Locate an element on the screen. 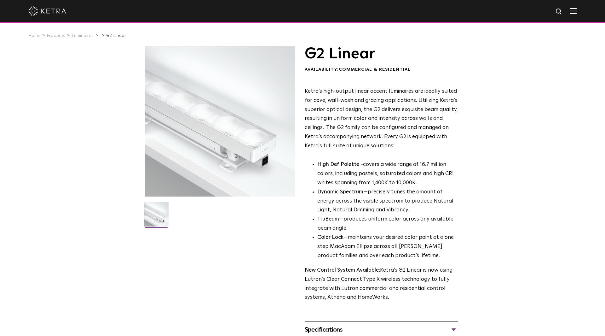 The image size is (605, 336). p: covers a wide range of 16.7 million colors, including pastels, saturated colors and high CRI whit... is located at coordinates (388, 174).